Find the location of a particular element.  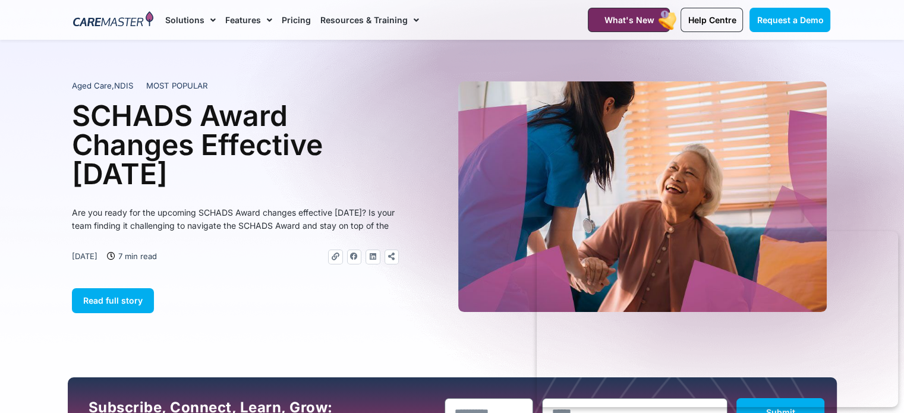

a: What's New is located at coordinates (629, 20).